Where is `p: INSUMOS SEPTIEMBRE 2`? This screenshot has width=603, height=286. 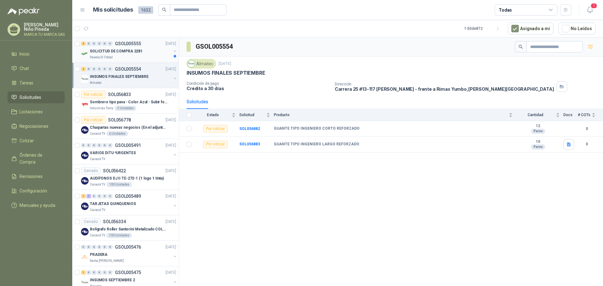 p: INSUMOS SEPTIEMBRE 2 is located at coordinates (112, 280).